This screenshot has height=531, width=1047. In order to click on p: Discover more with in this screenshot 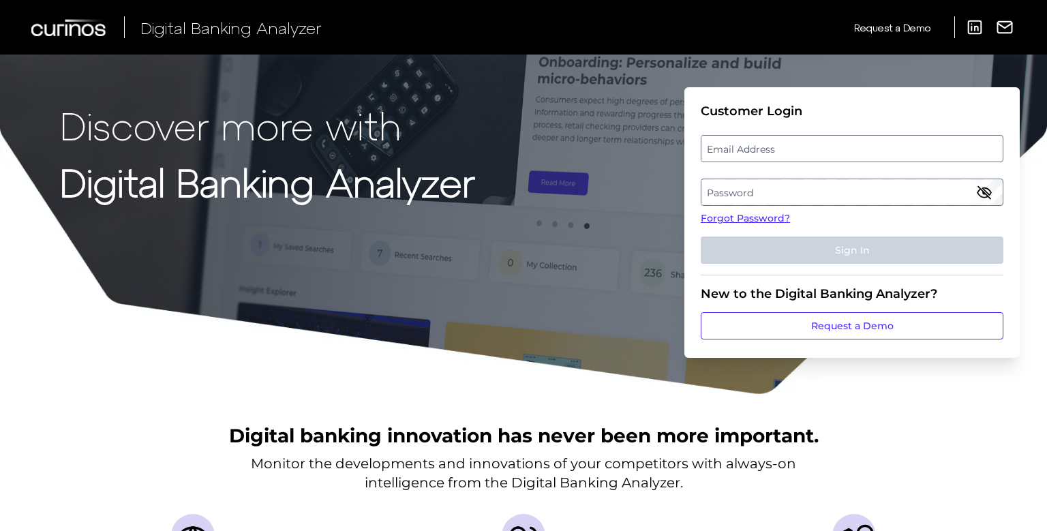, I will do `click(267, 125)`.